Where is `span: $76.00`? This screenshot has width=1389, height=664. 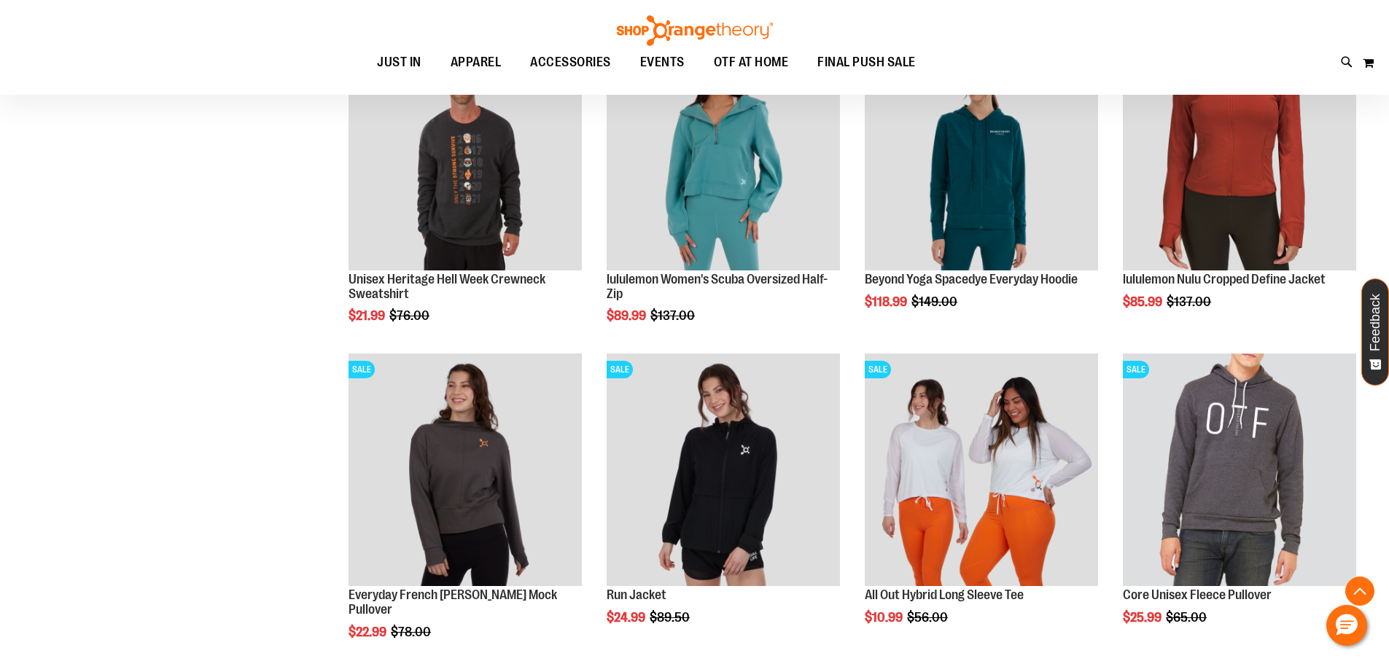 span: $76.00 is located at coordinates (410, 316).